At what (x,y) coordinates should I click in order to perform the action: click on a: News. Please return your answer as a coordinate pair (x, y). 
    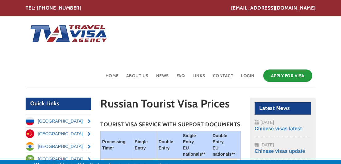
    Looking at the image, I should click on (162, 78).